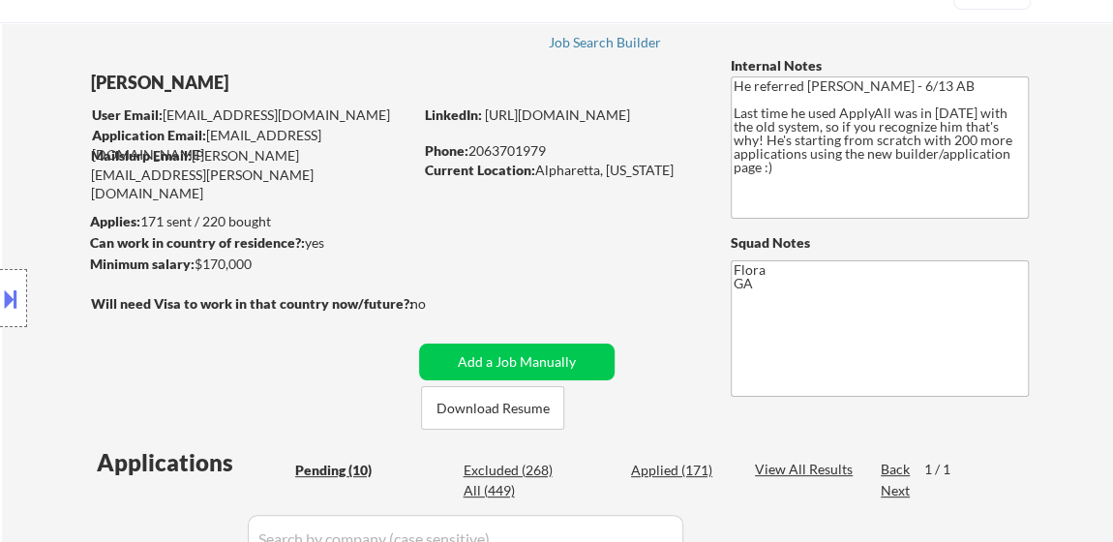 The height and width of the screenshot is (542, 1113). Describe the element at coordinates (897, 470) in the screenshot. I see `div: Back` at that location.